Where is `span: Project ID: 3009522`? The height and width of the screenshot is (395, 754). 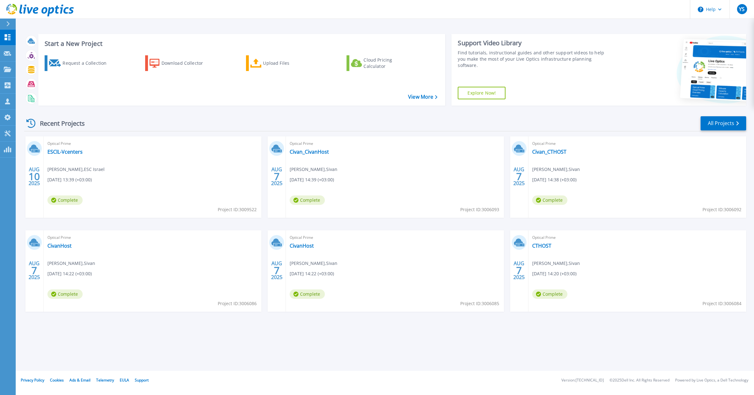 span: Project ID: 3009522 is located at coordinates (237, 209).